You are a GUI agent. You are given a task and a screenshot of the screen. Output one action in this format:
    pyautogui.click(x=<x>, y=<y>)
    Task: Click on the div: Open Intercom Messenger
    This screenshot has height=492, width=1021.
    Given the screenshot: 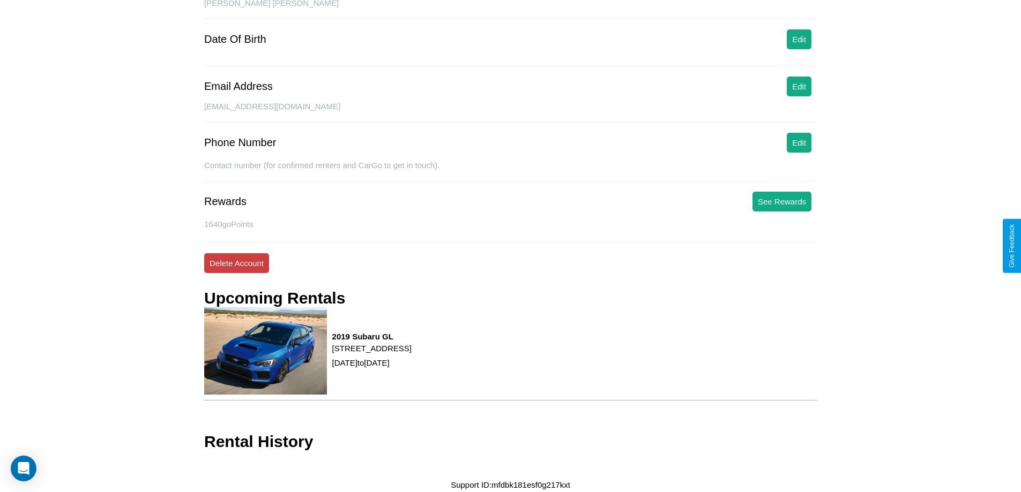 What is the action you would take?
    pyautogui.click(x=24, y=469)
    